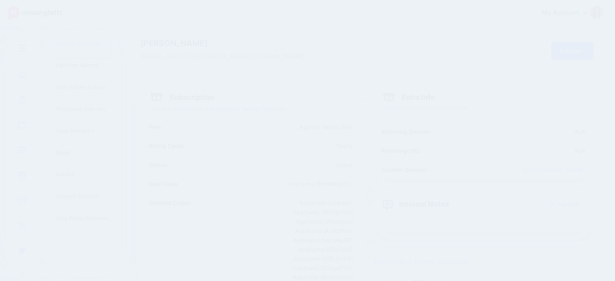 This screenshot has height=281, width=615. I want to click on a: Blog Social Accounts, so click(82, 223).